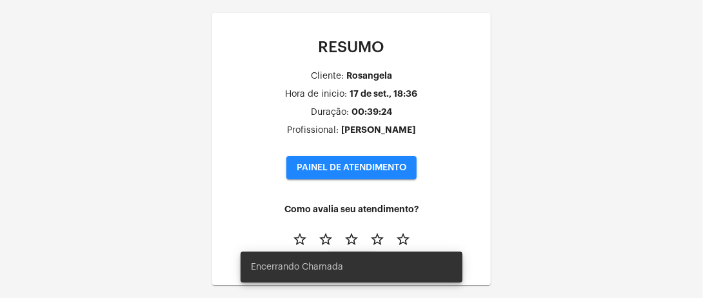  Describe the element at coordinates (352, 168) in the screenshot. I see `span: PAINEL DE ATENDIMENTO` at that location.